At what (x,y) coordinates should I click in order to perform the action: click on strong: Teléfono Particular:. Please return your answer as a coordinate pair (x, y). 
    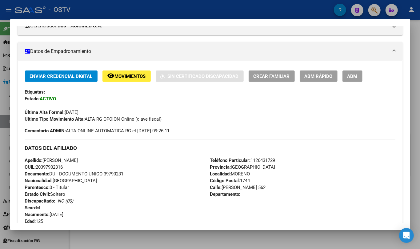
    Looking at the image, I should click on (231, 160).